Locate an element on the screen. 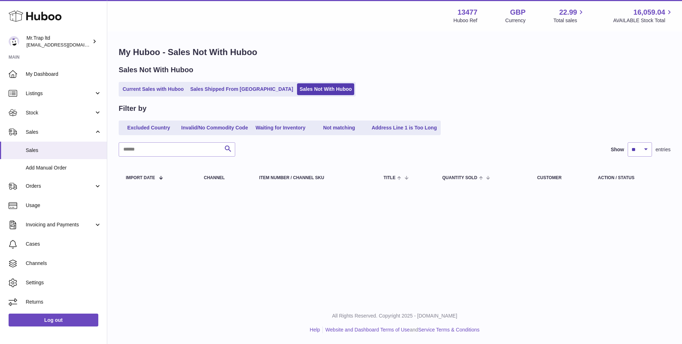  h2: Filter by is located at coordinates (133, 108).